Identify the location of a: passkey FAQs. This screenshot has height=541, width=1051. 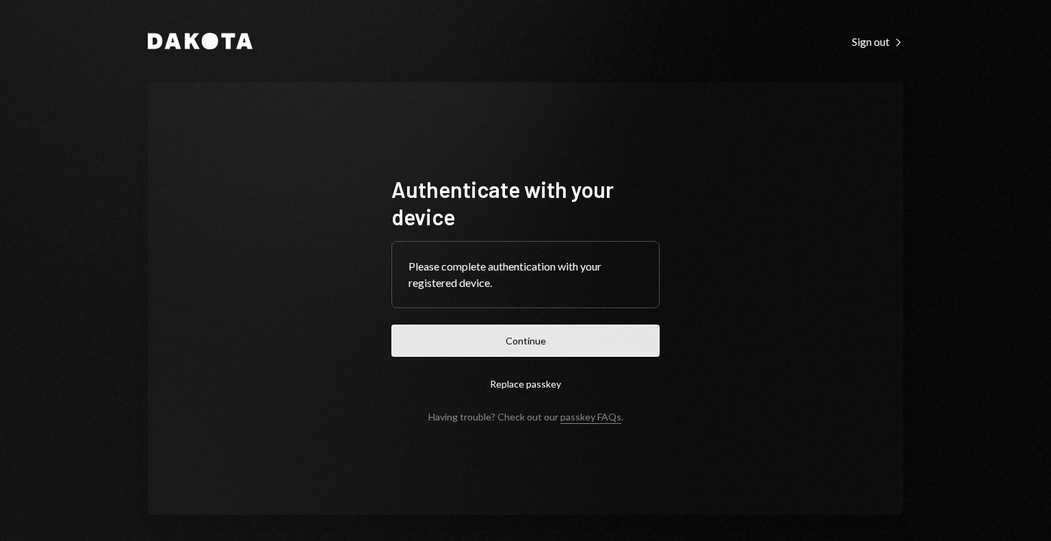
(591, 417).